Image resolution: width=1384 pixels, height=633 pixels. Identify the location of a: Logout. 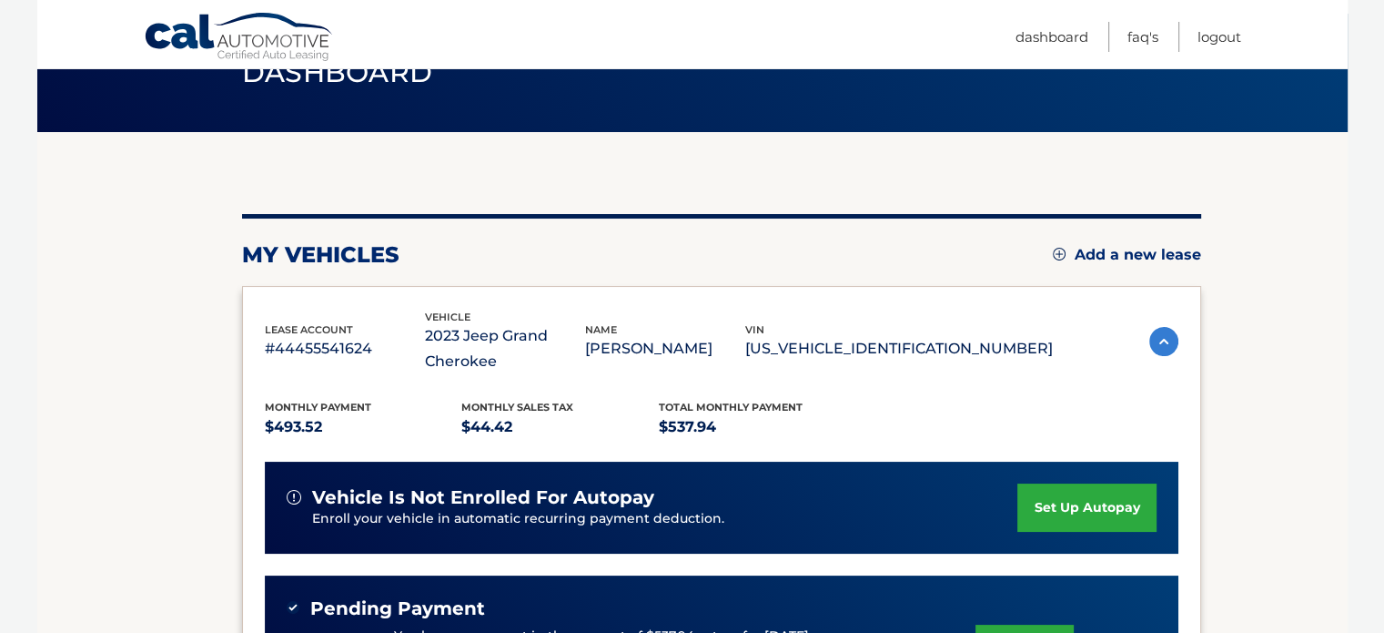
(1220, 36).